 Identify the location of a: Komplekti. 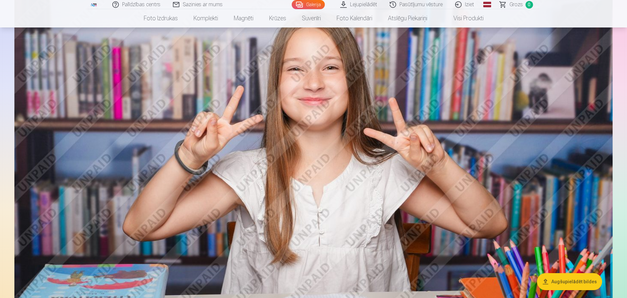
(206, 18).